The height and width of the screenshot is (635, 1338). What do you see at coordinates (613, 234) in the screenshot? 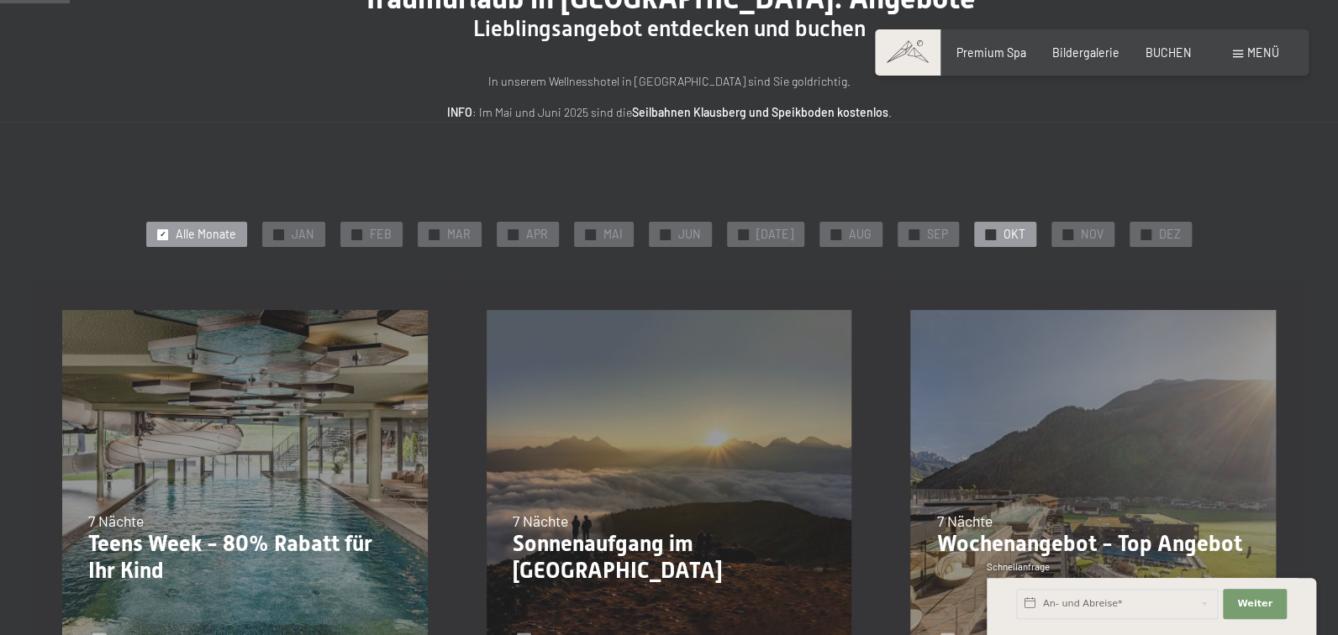
I see `span: MAI` at bounding box center [613, 234].